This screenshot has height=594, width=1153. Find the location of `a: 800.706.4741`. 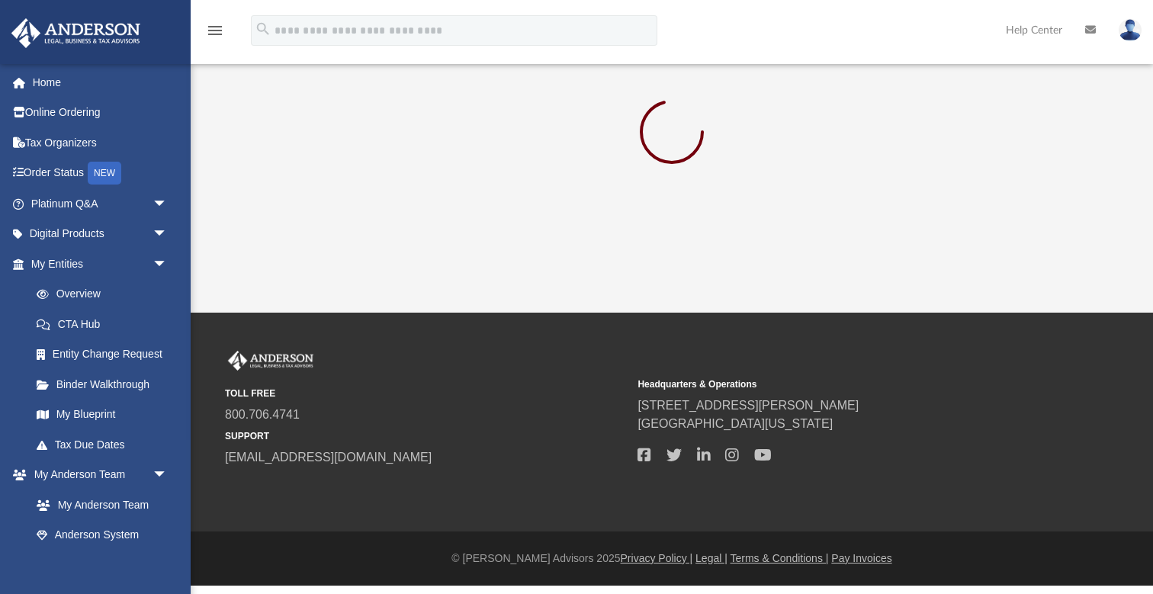

a: 800.706.4741 is located at coordinates (262, 414).